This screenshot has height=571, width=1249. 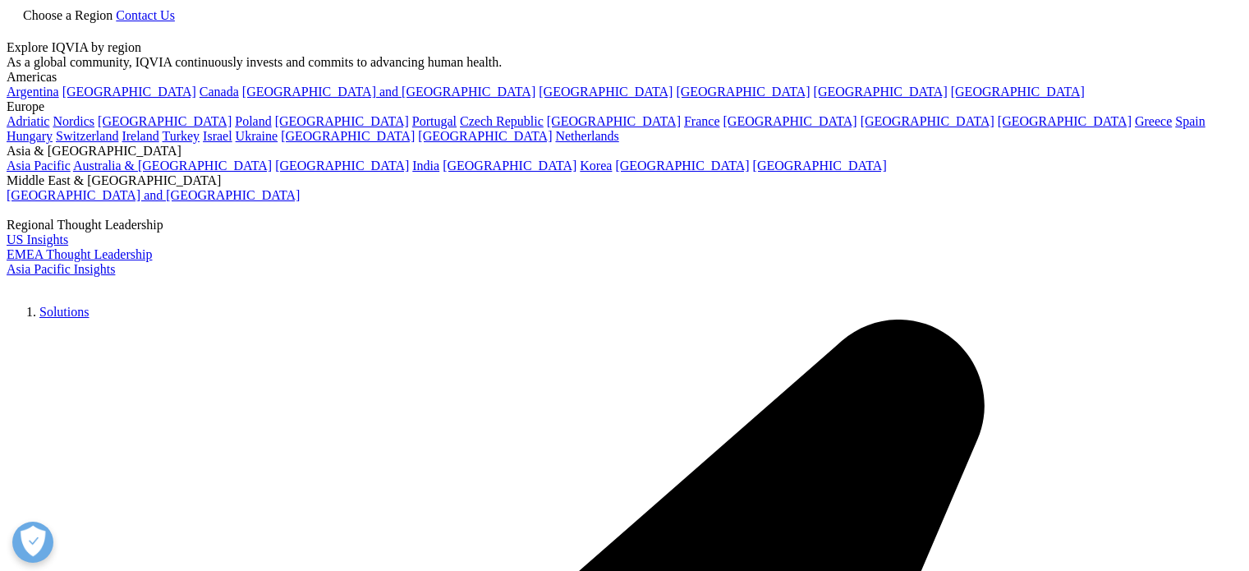 I want to click on a: Czech Republic, so click(x=502, y=121).